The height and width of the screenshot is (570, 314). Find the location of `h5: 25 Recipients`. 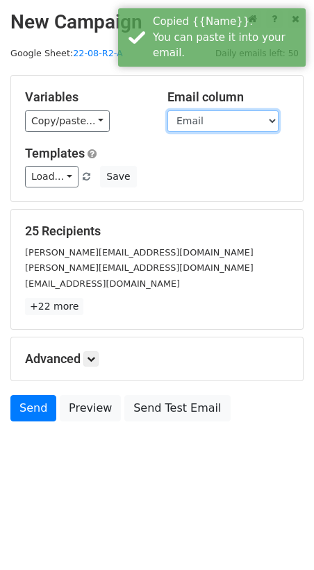

h5: 25 Recipients is located at coordinates (157, 231).